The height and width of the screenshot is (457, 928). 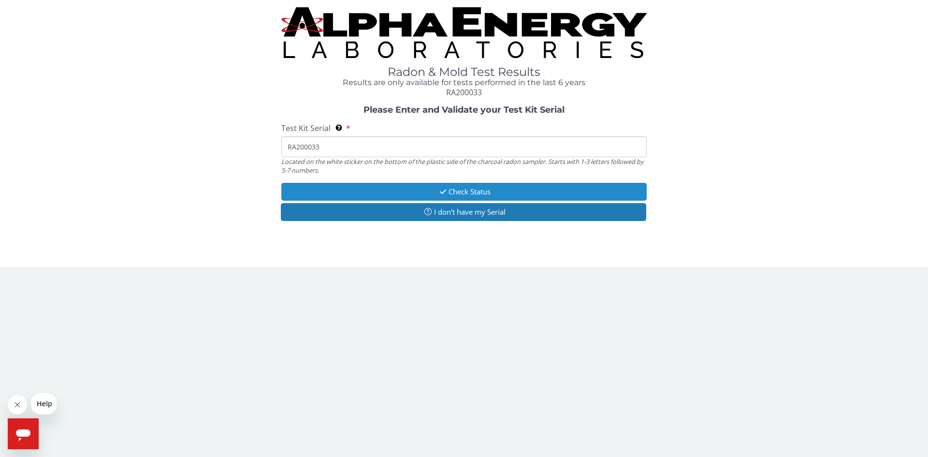 I want to click on button: Check Status, so click(x=464, y=191).